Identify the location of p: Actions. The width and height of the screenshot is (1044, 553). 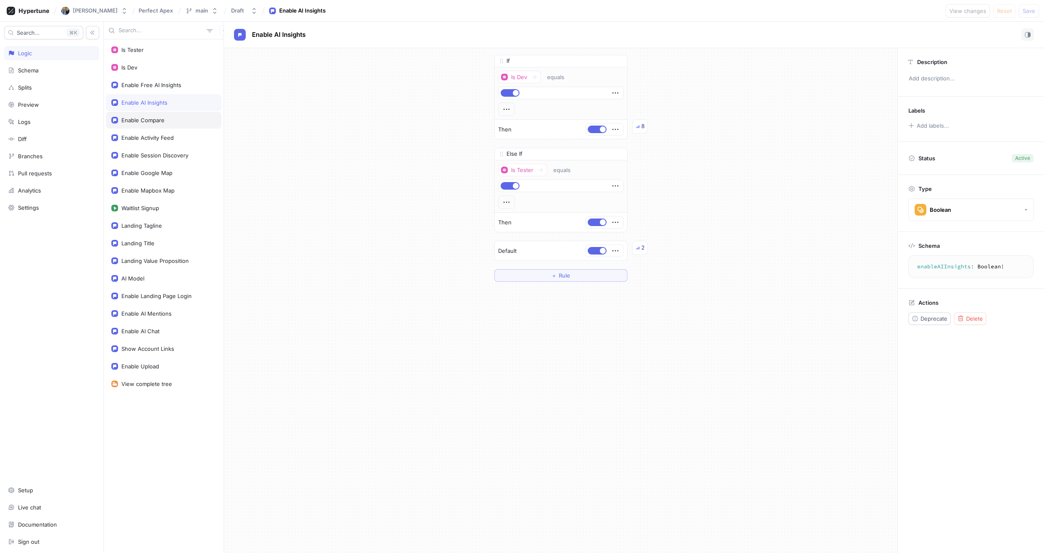
(928, 303).